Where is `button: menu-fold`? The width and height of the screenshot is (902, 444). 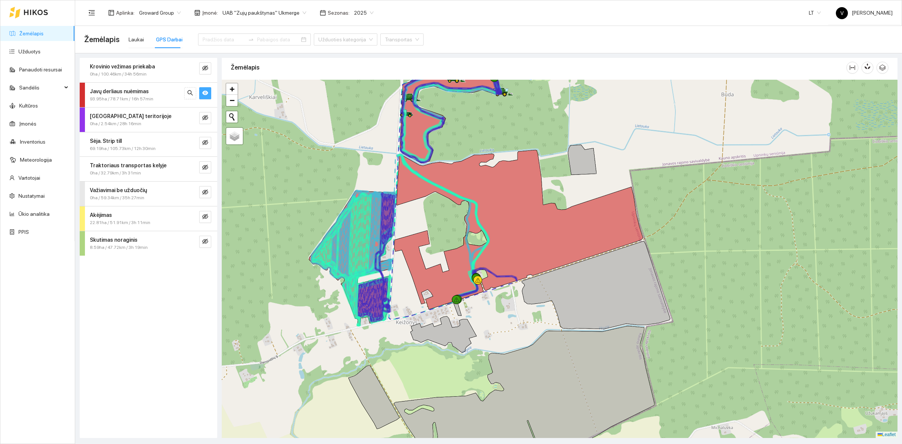
button: menu-fold is located at coordinates (92, 13).